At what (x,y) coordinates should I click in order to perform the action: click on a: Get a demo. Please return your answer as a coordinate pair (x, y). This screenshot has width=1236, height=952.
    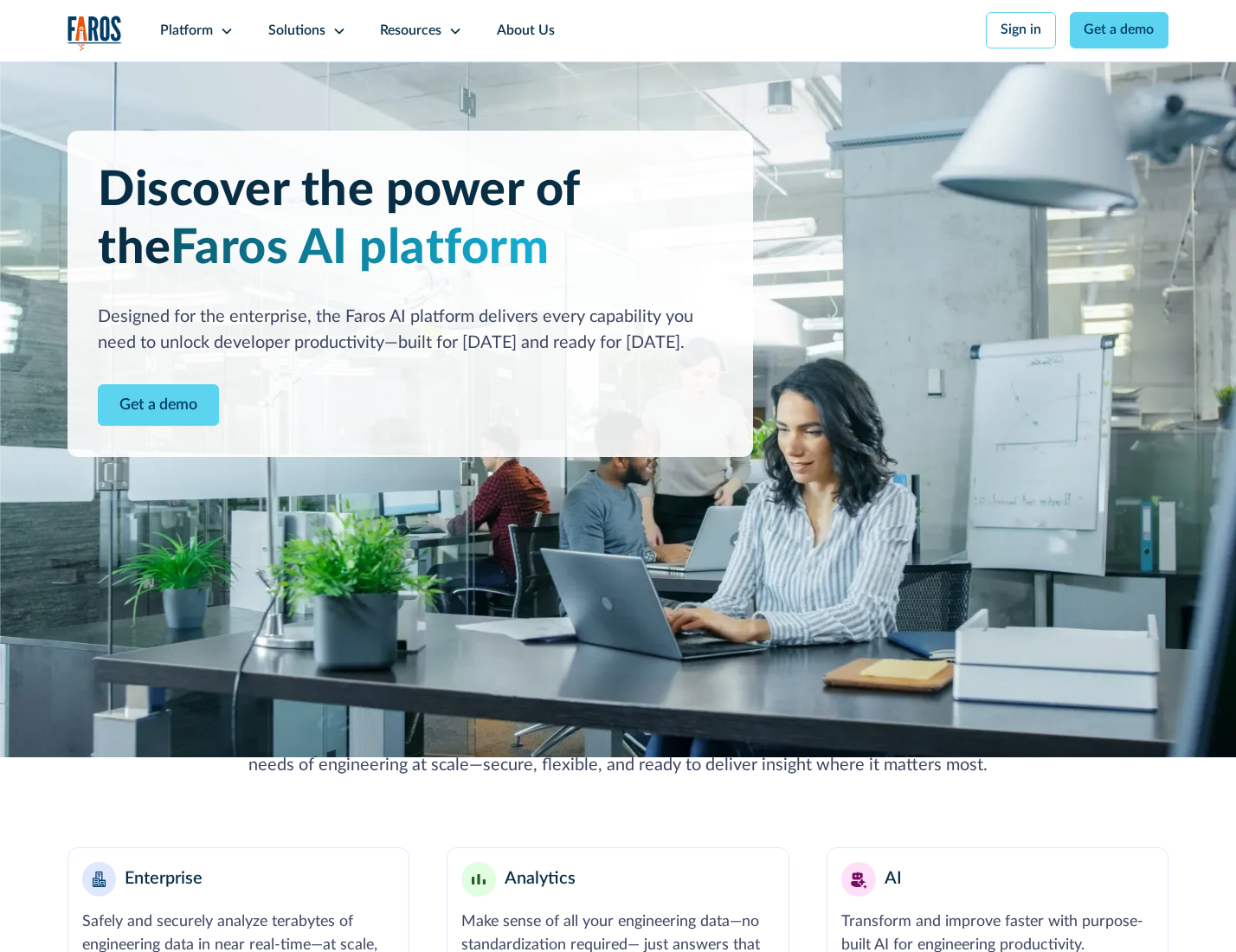
    Looking at the image, I should click on (1118, 30).